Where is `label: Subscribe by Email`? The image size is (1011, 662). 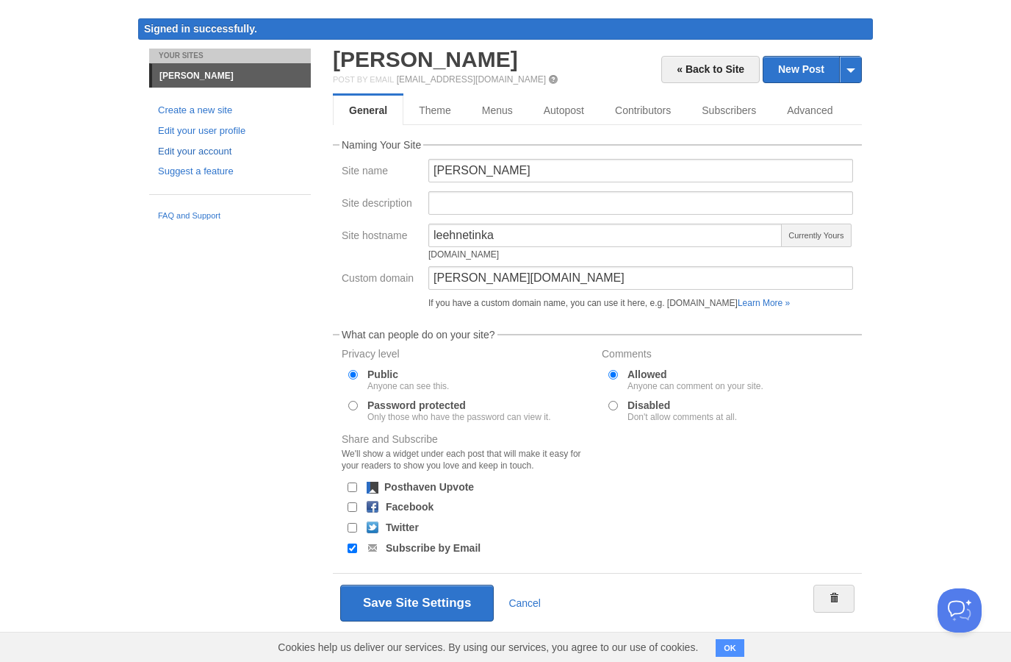
label: Subscribe by Email is located at coordinates (433, 548).